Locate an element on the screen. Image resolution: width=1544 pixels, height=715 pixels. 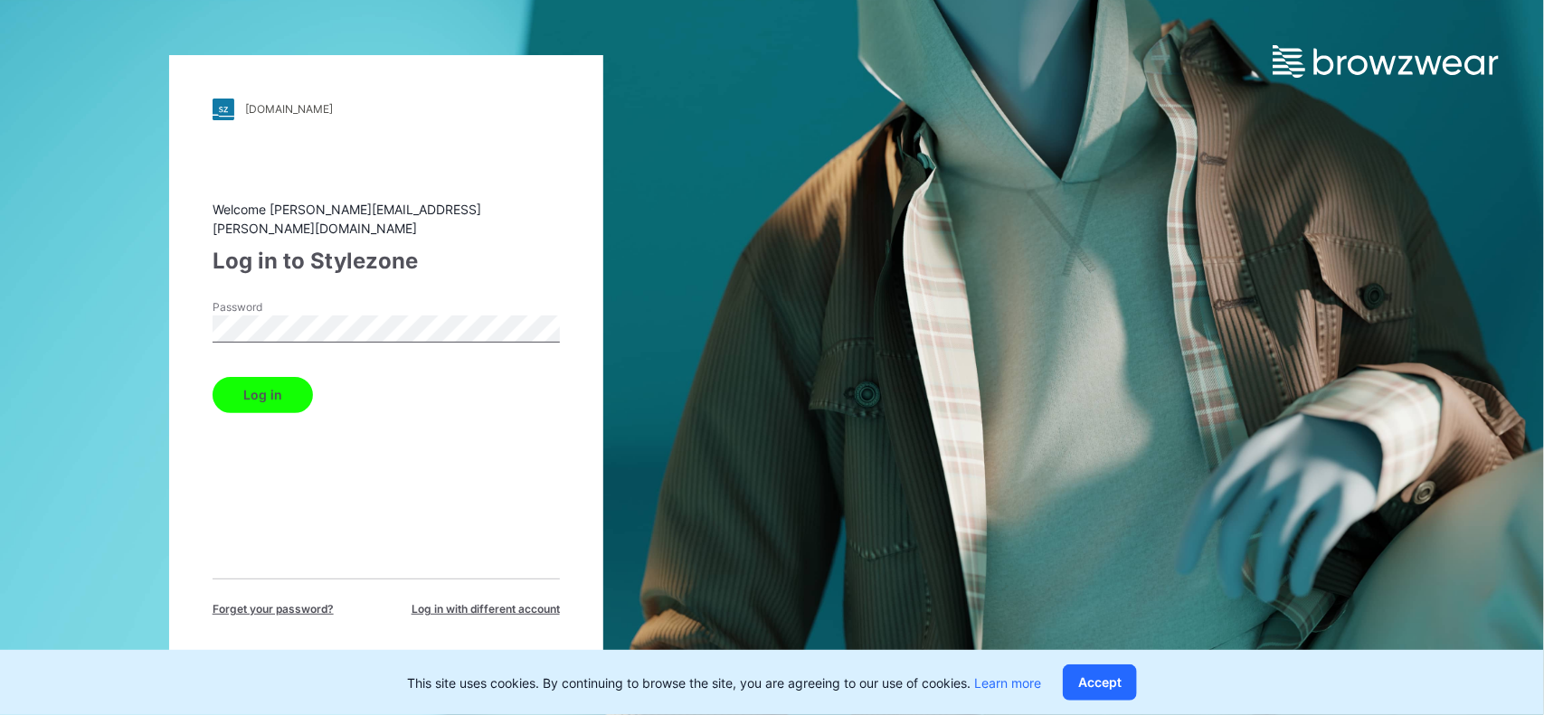
p: This site uses cookies. By continuing to browse the site, you are agreeing to our use of cookies. is located at coordinates (724, 683).